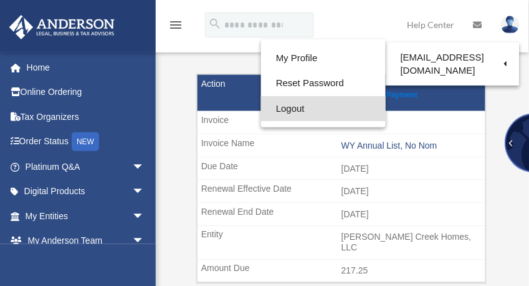 The height and width of the screenshot is (286, 529). What do you see at coordinates (410, 145) in the screenshot?
I see `div: WY Annual List, No Nom` at bounding box center [410, 145].